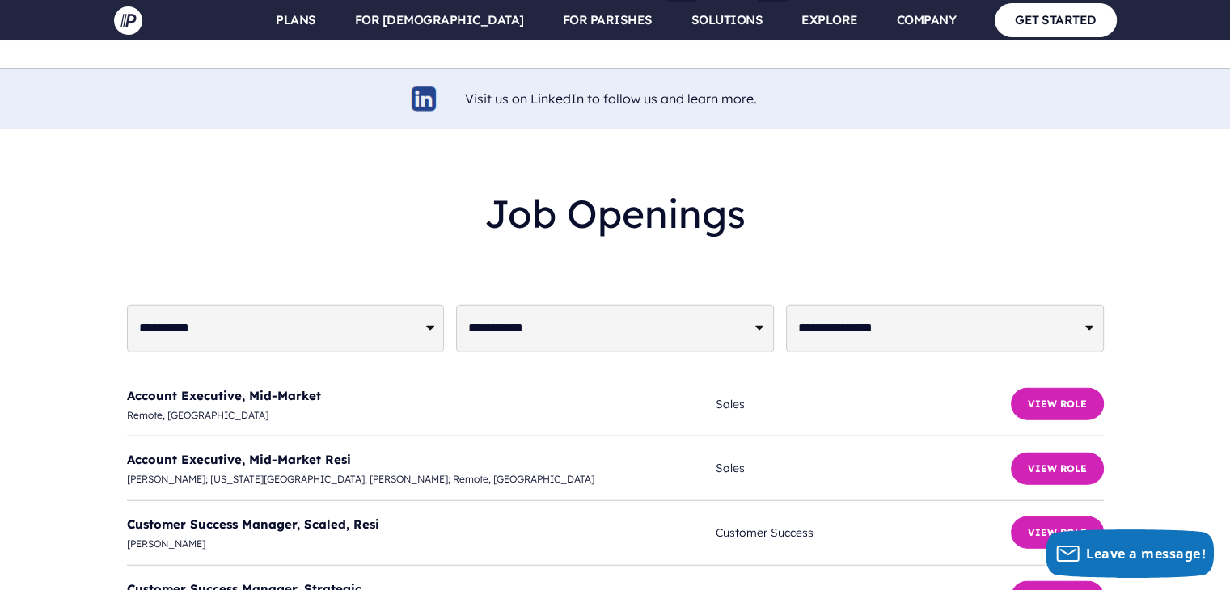 The image size is (1230, 590). What do you see at coordinates (1055, 19) in the screenshot?
I see `a: GET STARTED` at bounding box center [1055, 19].